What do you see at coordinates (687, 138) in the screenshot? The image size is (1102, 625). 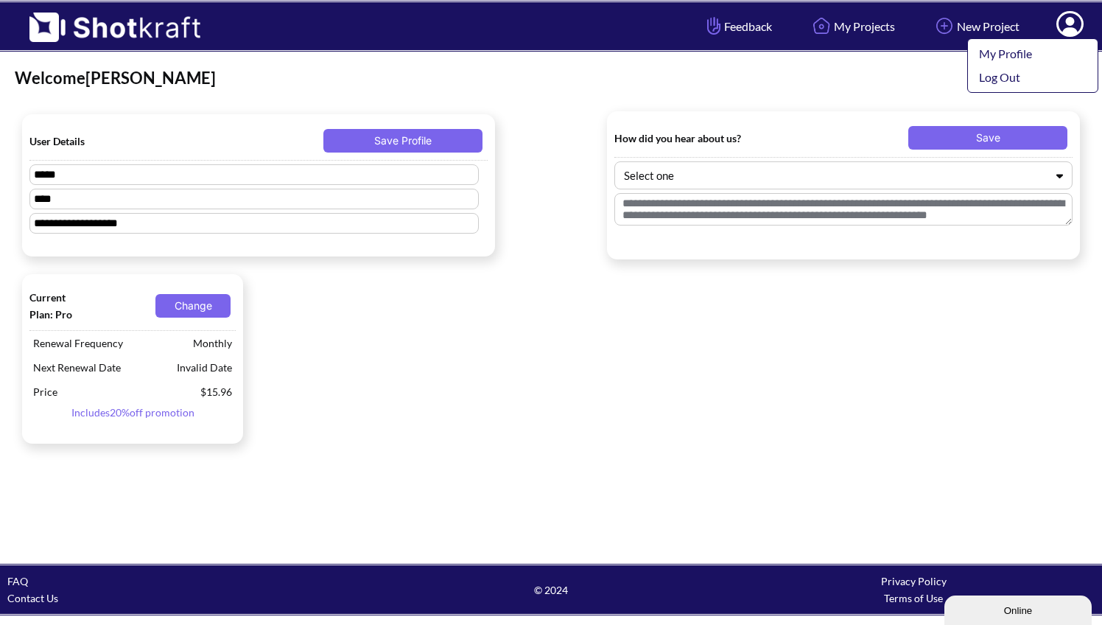 I see `span: How did you hear about us?` at bounding box center [687, 138].